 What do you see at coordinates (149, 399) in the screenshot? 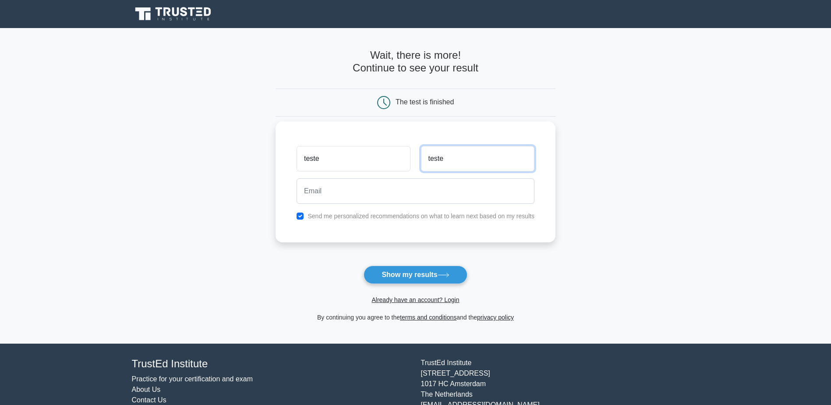
I see `a: Contact Us` at bounding box center [149, 399].